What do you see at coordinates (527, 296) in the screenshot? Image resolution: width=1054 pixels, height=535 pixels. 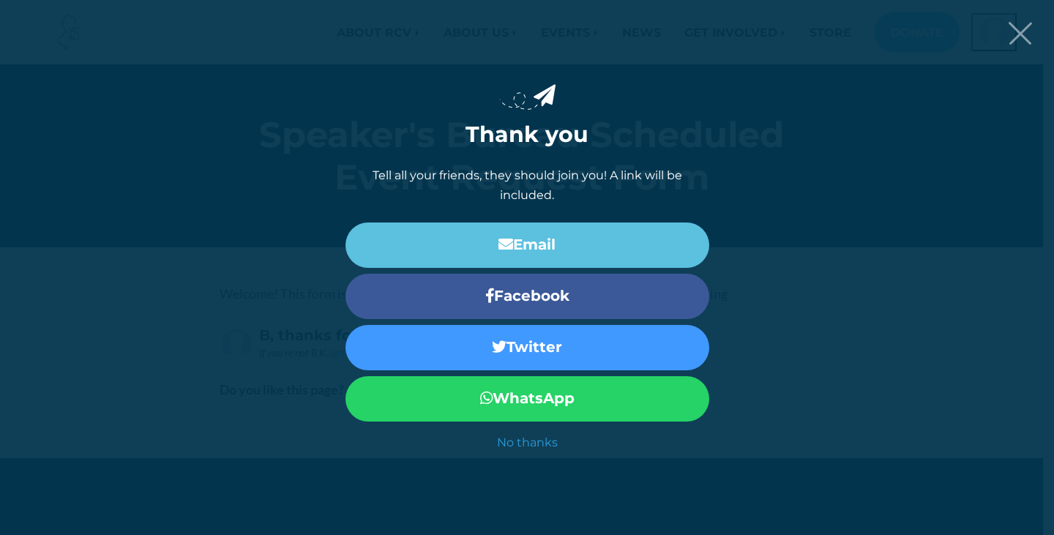 I see `a: Facebook` at bounding box center [527, 296].